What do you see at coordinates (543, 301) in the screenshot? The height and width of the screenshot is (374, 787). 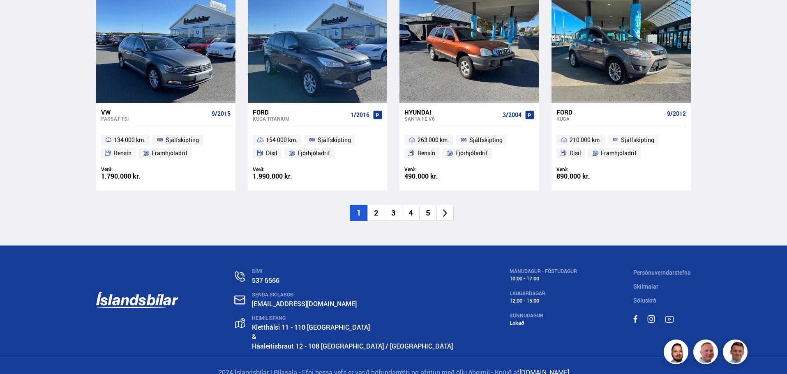 I see `div: 12:00 - 15:00` at bounding box center [543, 301].